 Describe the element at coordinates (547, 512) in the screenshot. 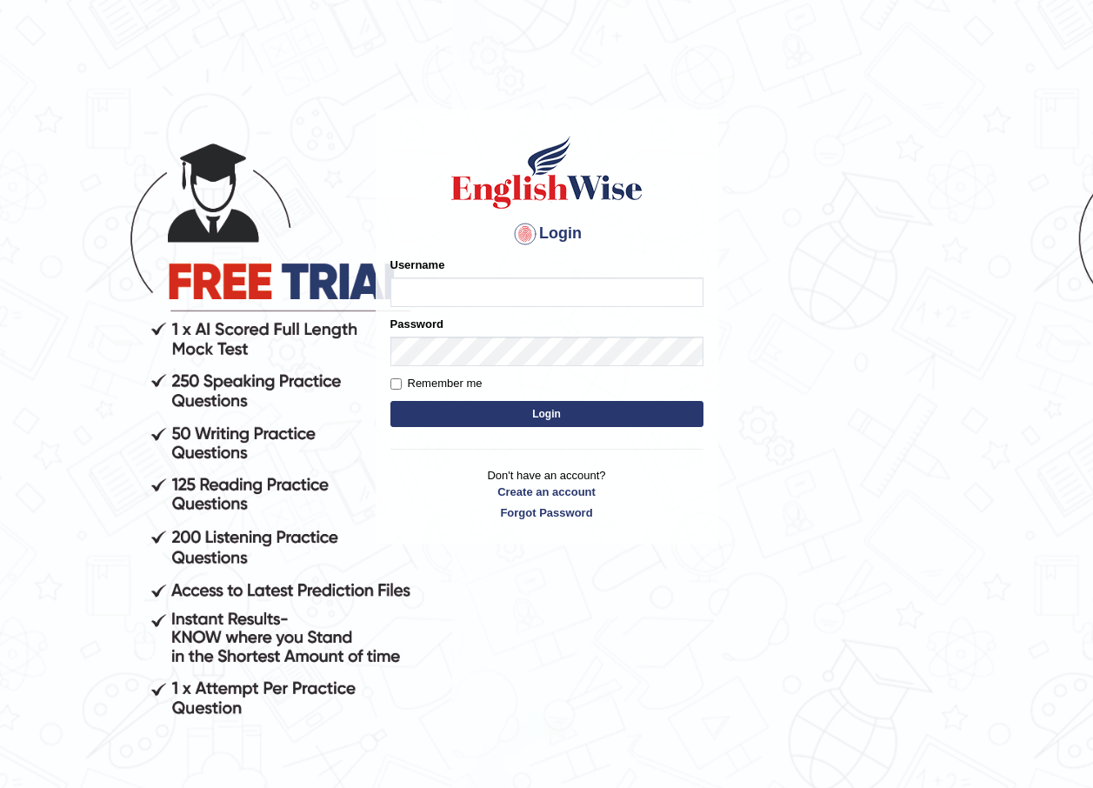

I see `a: Forgot Password` at that location.